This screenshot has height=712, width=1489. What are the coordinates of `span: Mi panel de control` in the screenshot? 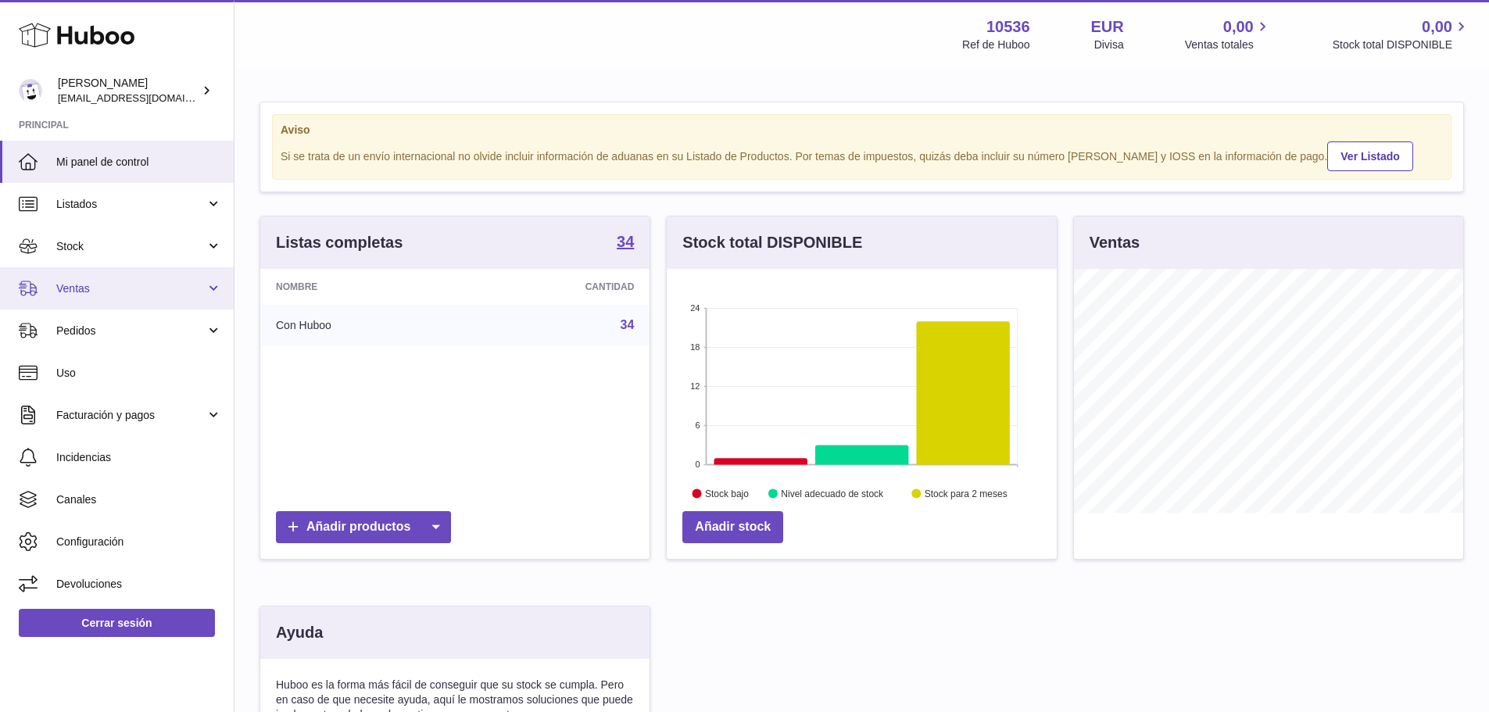 It's located at (139, 162).